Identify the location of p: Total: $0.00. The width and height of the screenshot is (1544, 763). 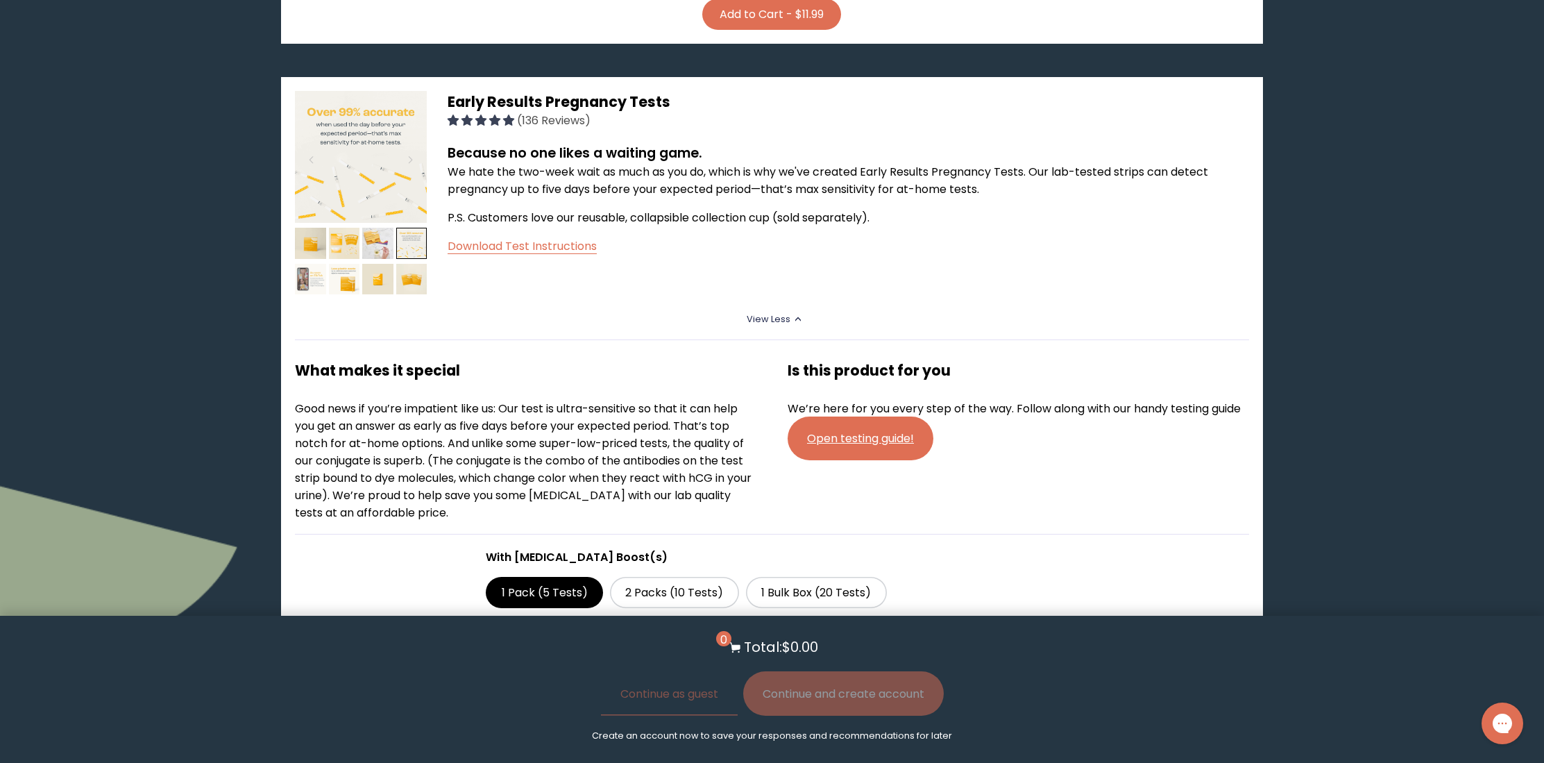
(781, 647).